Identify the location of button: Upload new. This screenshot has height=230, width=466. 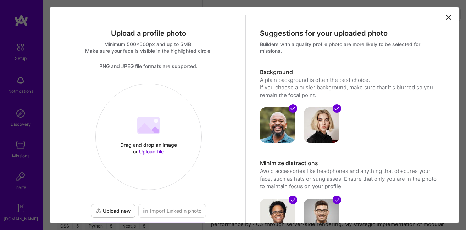
(113, 211).